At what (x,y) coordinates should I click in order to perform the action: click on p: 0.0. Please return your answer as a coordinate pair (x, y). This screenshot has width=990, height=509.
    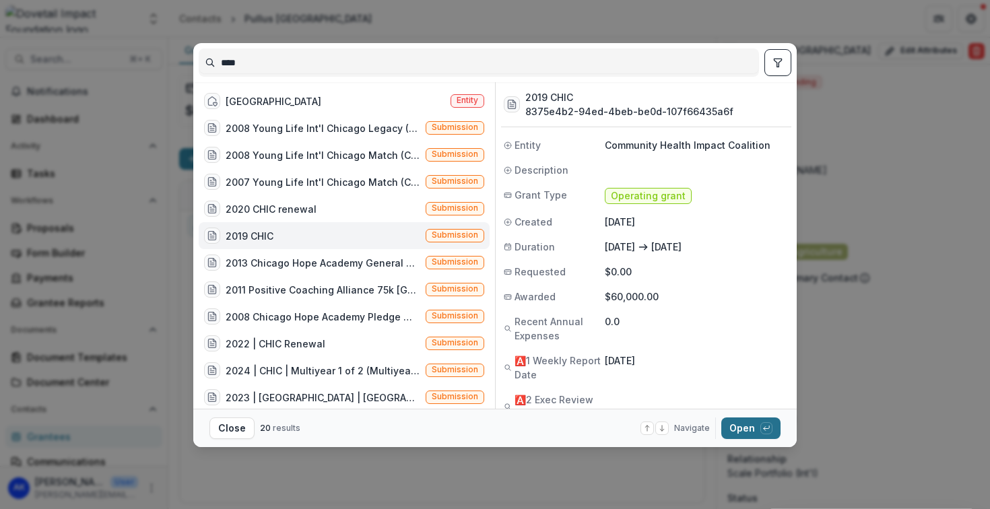
    Looking at the image, I should click on (697, 321).